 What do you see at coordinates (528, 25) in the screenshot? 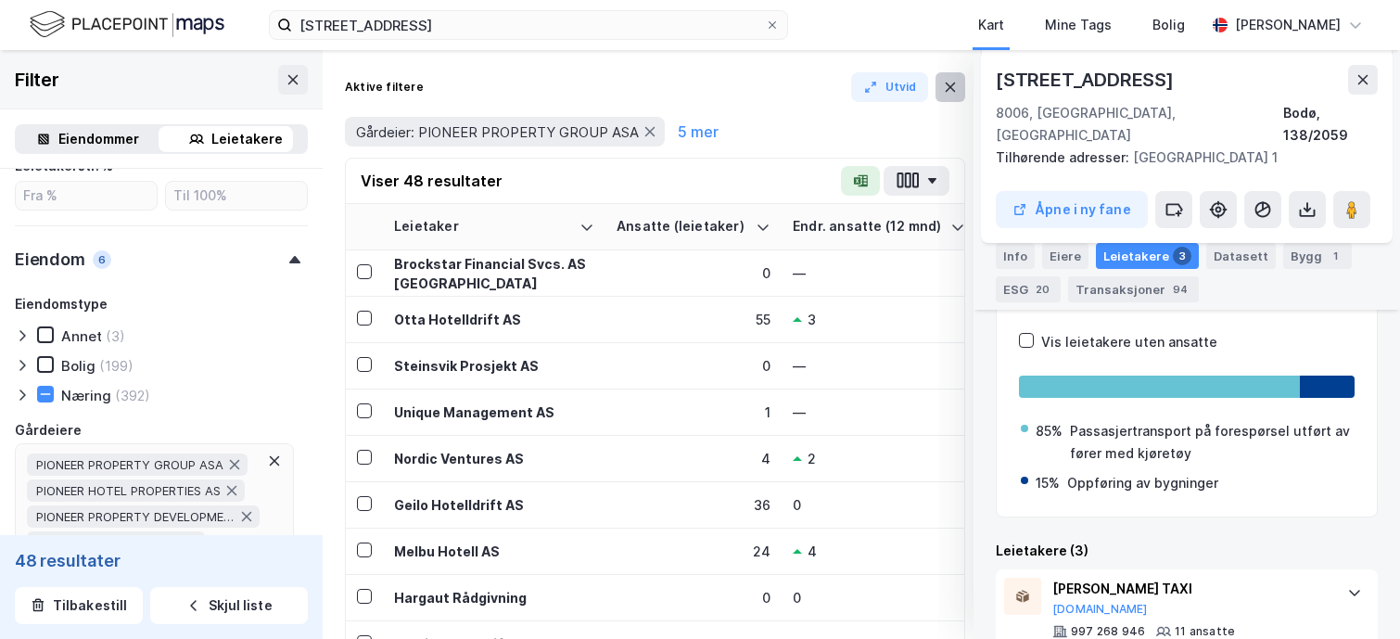
I see `input: Søk på adresse, matrikkel, gårdeiere, leietakere eller personer` at bounding box center [528, 25].